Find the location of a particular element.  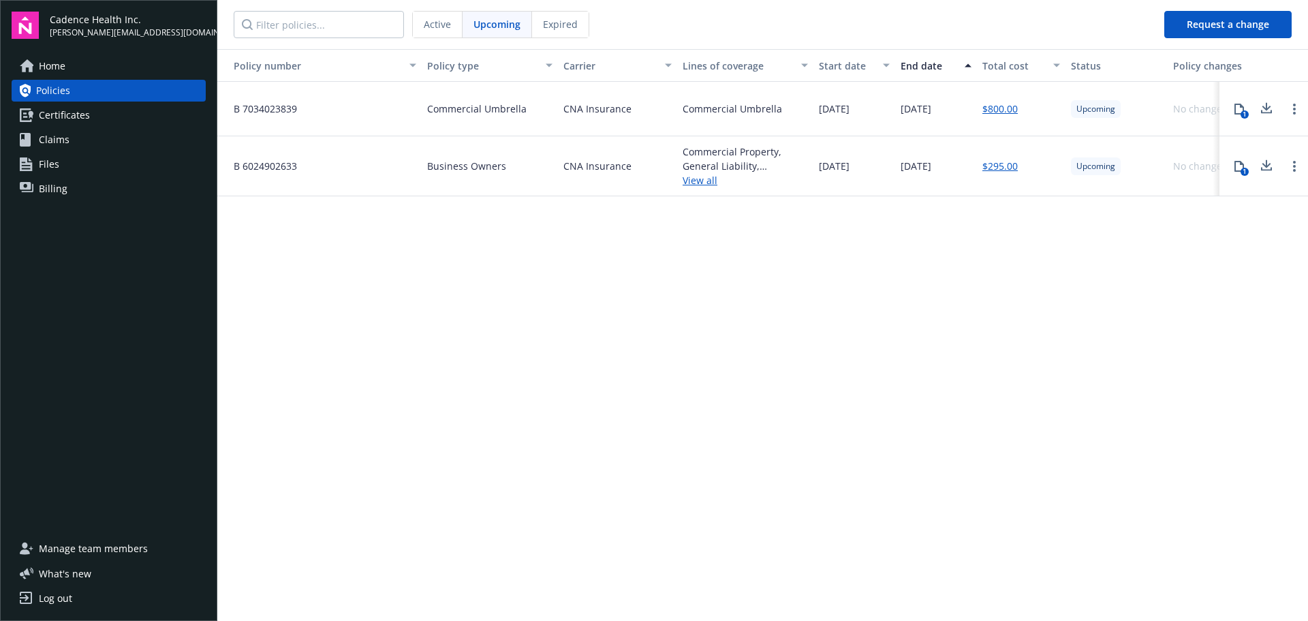

div: Toggle SortBy is located at coordinates (312, 65).